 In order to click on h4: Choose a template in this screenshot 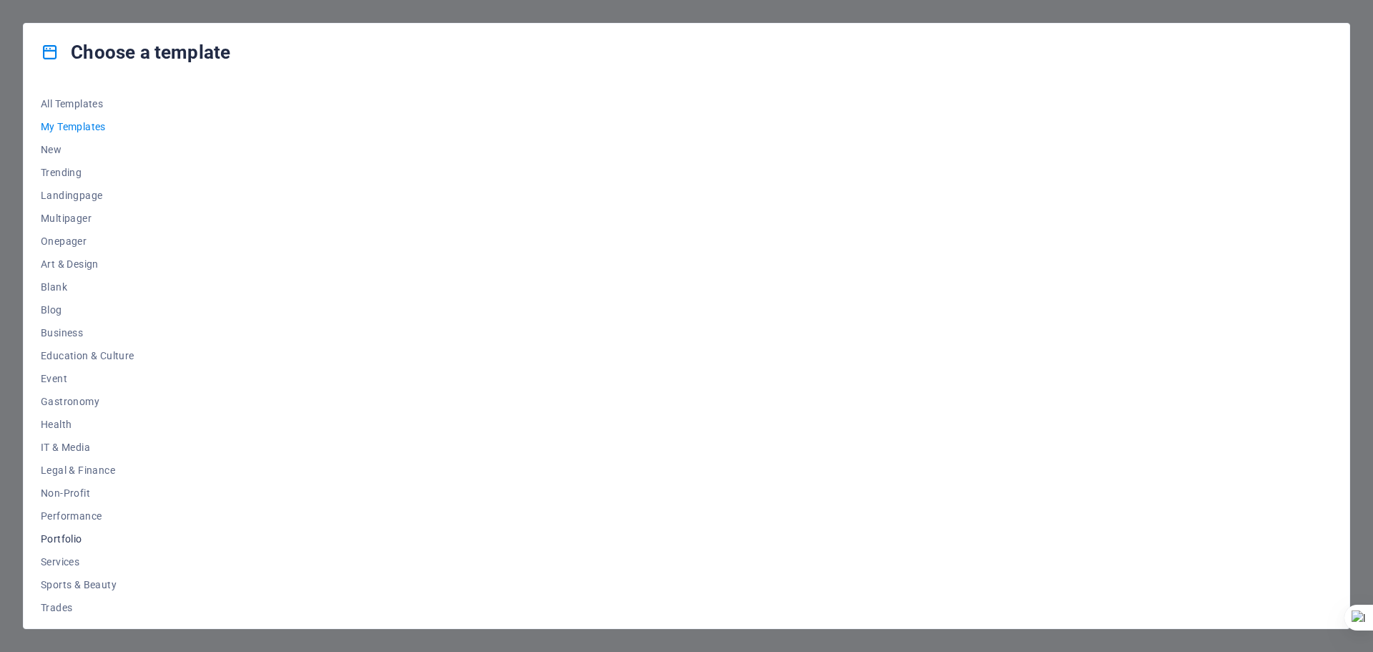, I will do `click(135, 52)`.